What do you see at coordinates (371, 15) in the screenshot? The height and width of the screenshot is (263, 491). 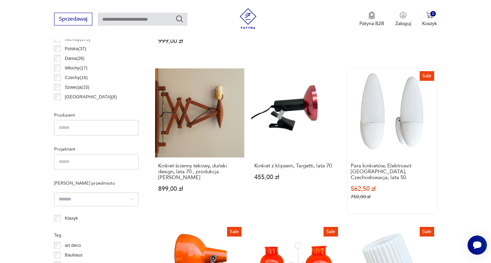 I see `img: Ikona medalu` at bounding box center [371, 15].